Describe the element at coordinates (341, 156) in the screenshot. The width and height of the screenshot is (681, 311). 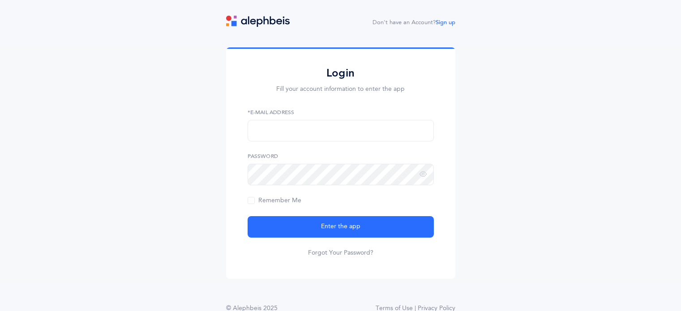
I see `label: Password` at that location.